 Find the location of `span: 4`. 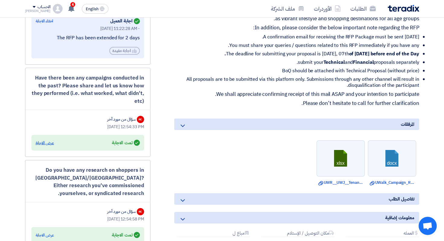

span: 4 is located at coordinates (73, 5).